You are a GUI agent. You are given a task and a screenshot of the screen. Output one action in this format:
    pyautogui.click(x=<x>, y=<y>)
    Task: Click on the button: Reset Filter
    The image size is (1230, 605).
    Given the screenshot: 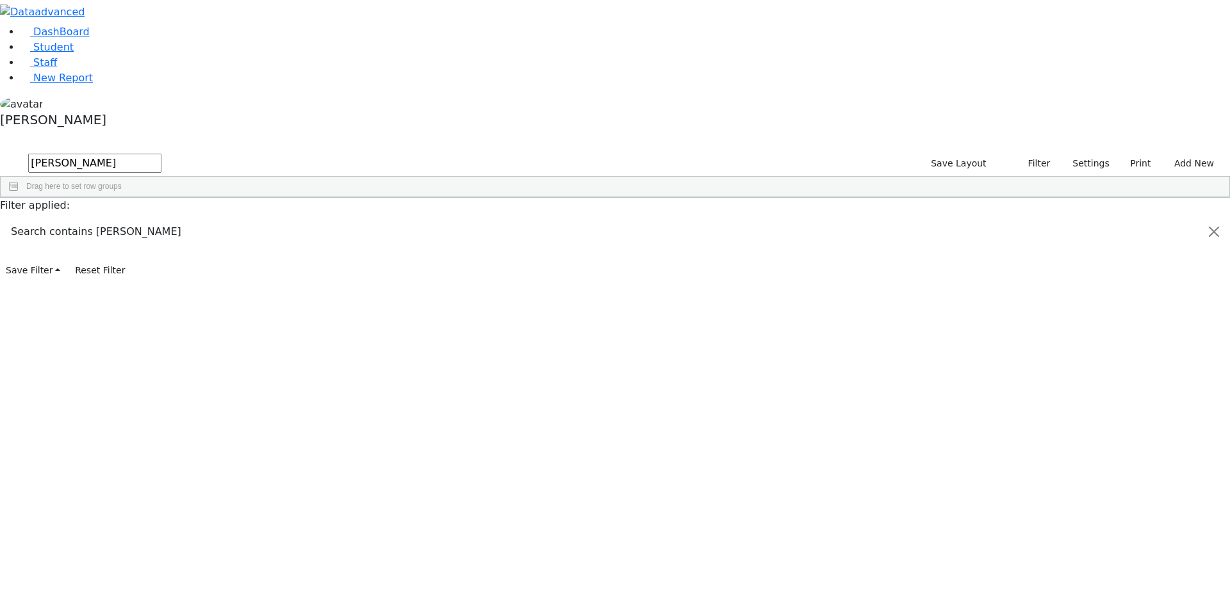 What is the action you would take?
    pyautogui.click(x=100, y=270)
    